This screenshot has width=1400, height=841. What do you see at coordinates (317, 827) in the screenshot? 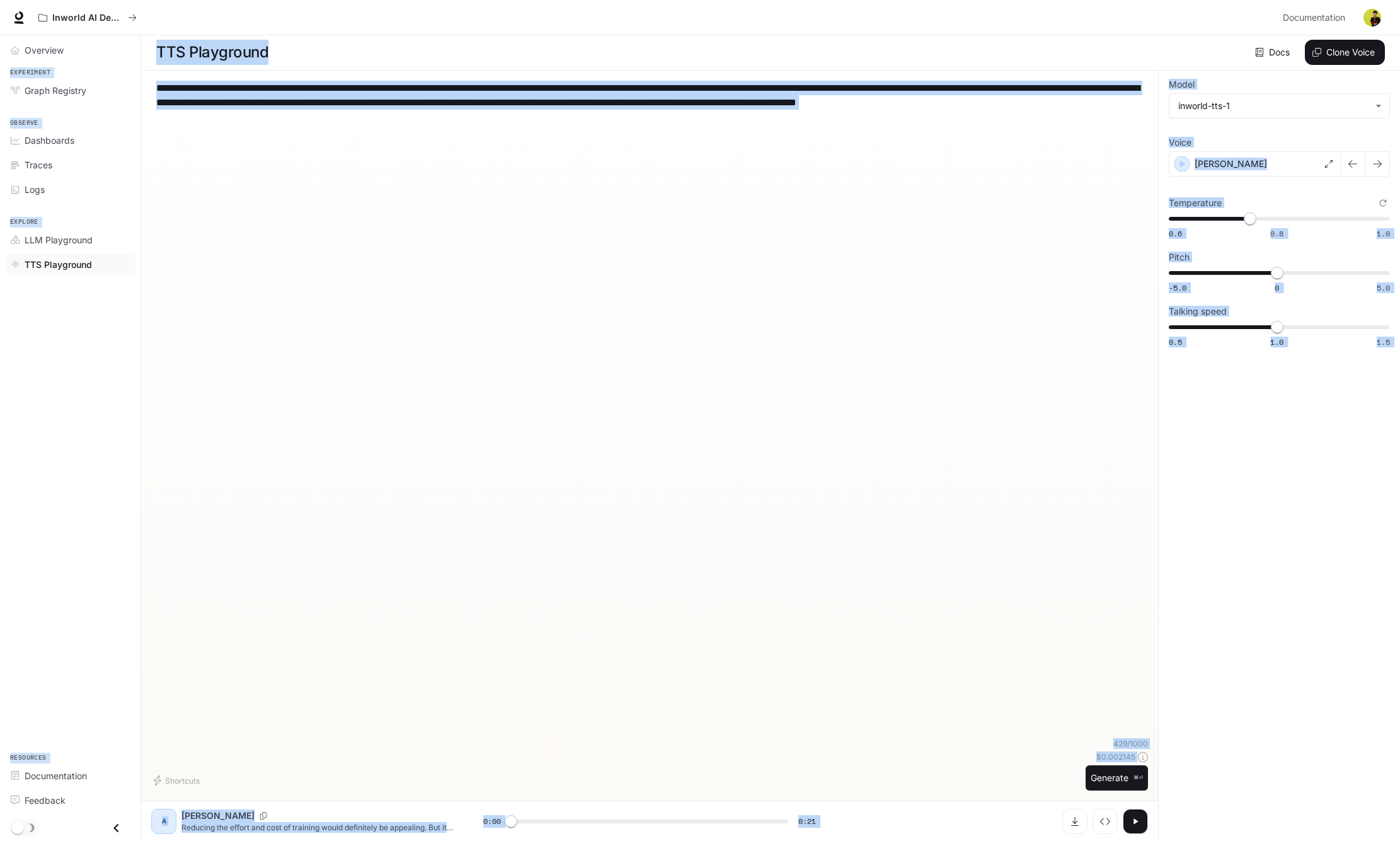
I see `p: Reducing the effort and cost of training would definitely be appealing. But it's not just about c...` at bounding box center [317, 827].